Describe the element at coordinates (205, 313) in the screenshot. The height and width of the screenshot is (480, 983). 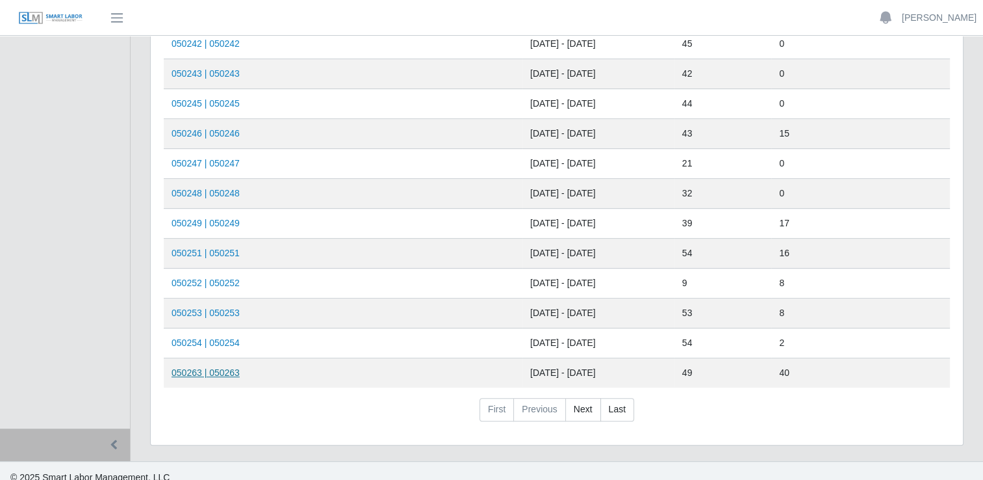
I see `a: 050253 | 050253` at that location.